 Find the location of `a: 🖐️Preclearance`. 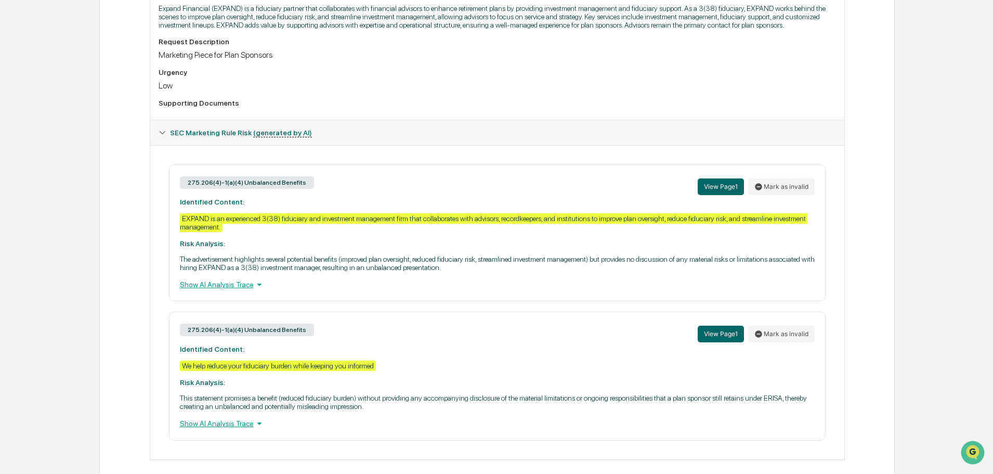

a: 🖐️Preclearance is located at coordinates (38, 136).